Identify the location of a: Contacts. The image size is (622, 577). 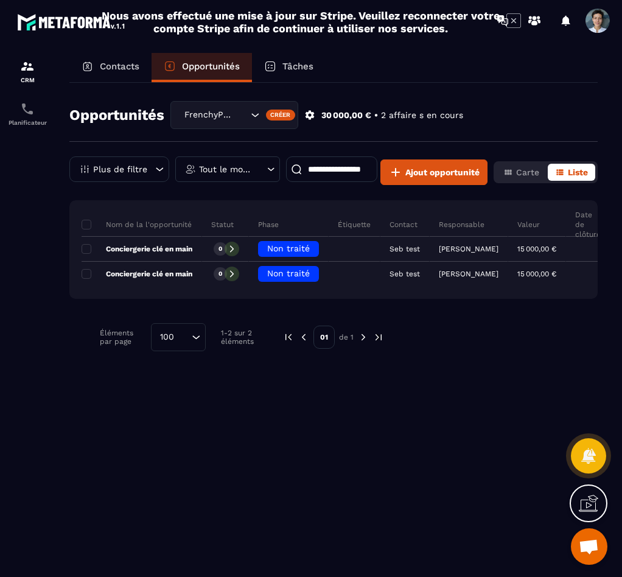
(110, 68).